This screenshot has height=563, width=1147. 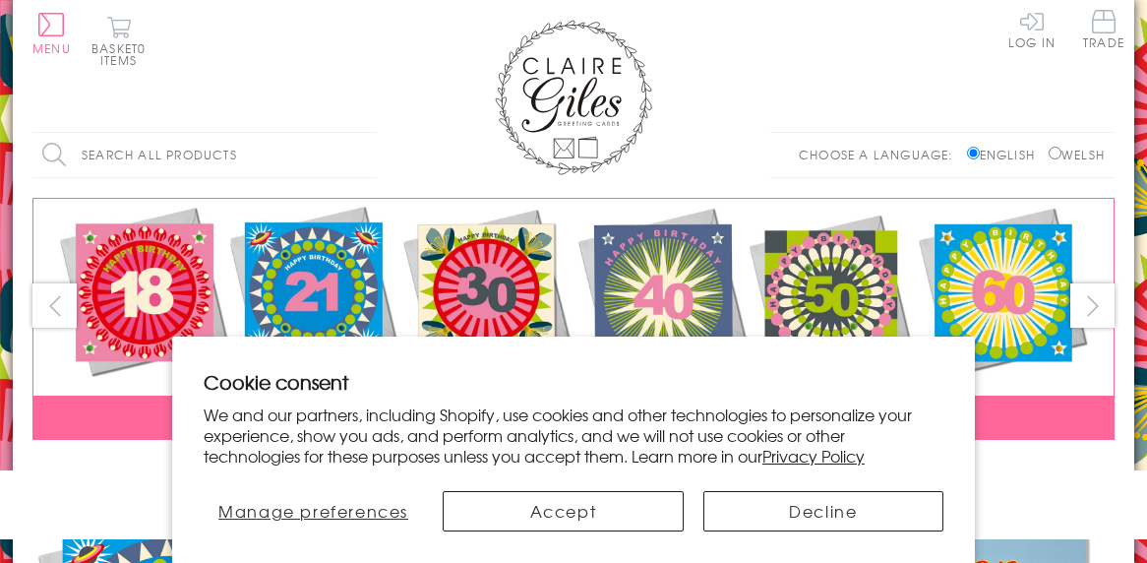 What do you see at coordinates (123, 54) in the screenshot?
I see `span: 0 items` at bounding box center [123, 54].